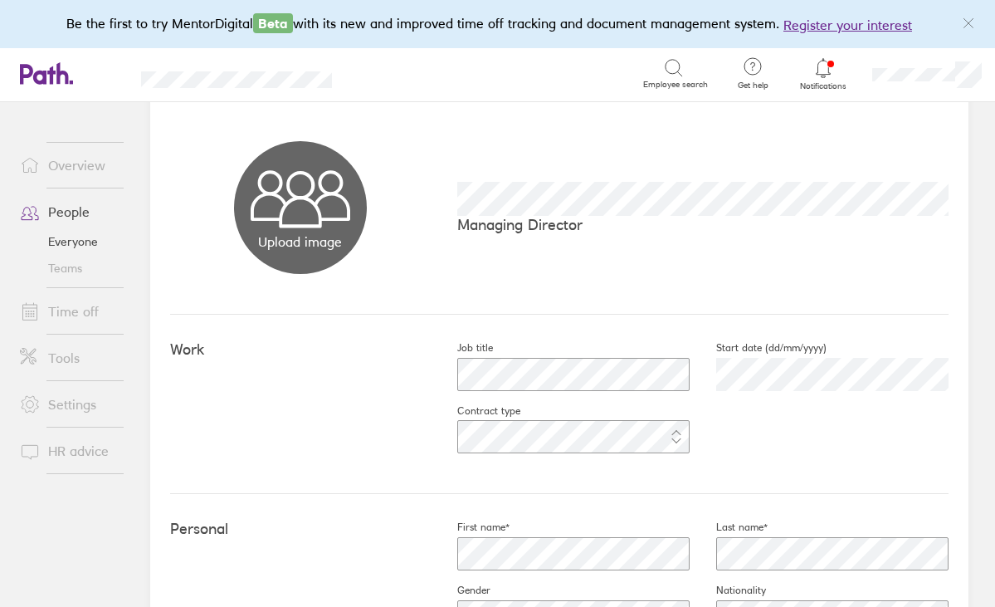 This screenshot has height=607, width=995. What do you see at coordinates (73, 241) in the screenshot?
I see `a: Everyone` at bounding box center [73, 241].